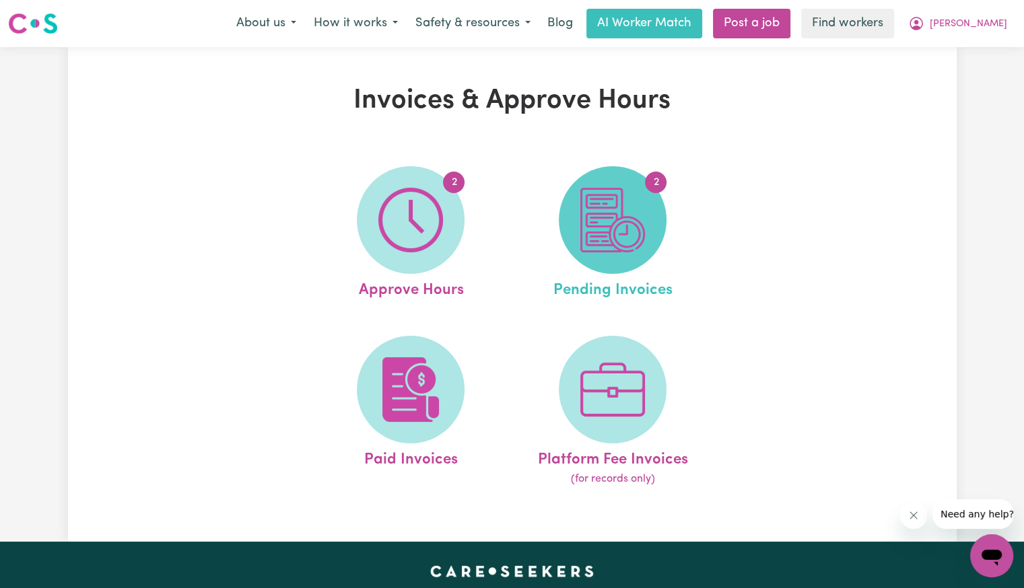 This screenshot has width=1024, height=588. Describe the element at coordinates (33, 24) in the screenshot. I see `img: Careseekers logo` at that location.